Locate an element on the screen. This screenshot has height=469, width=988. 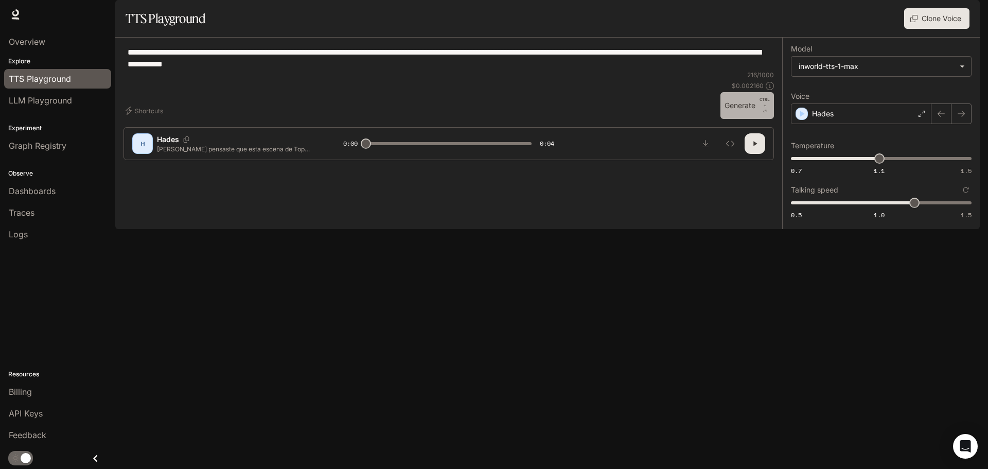
span: 0.7 is located at coordinates (796, 170).